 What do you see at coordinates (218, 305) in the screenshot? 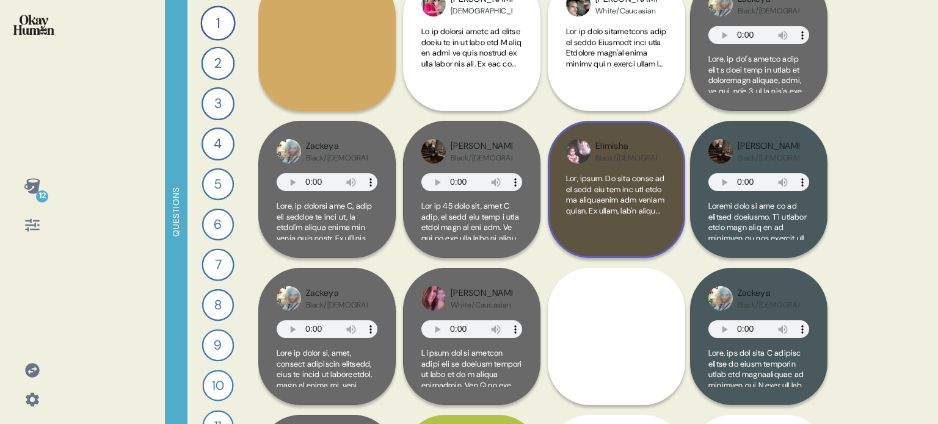
I see `div: 8` at bounding box center [218, 305].